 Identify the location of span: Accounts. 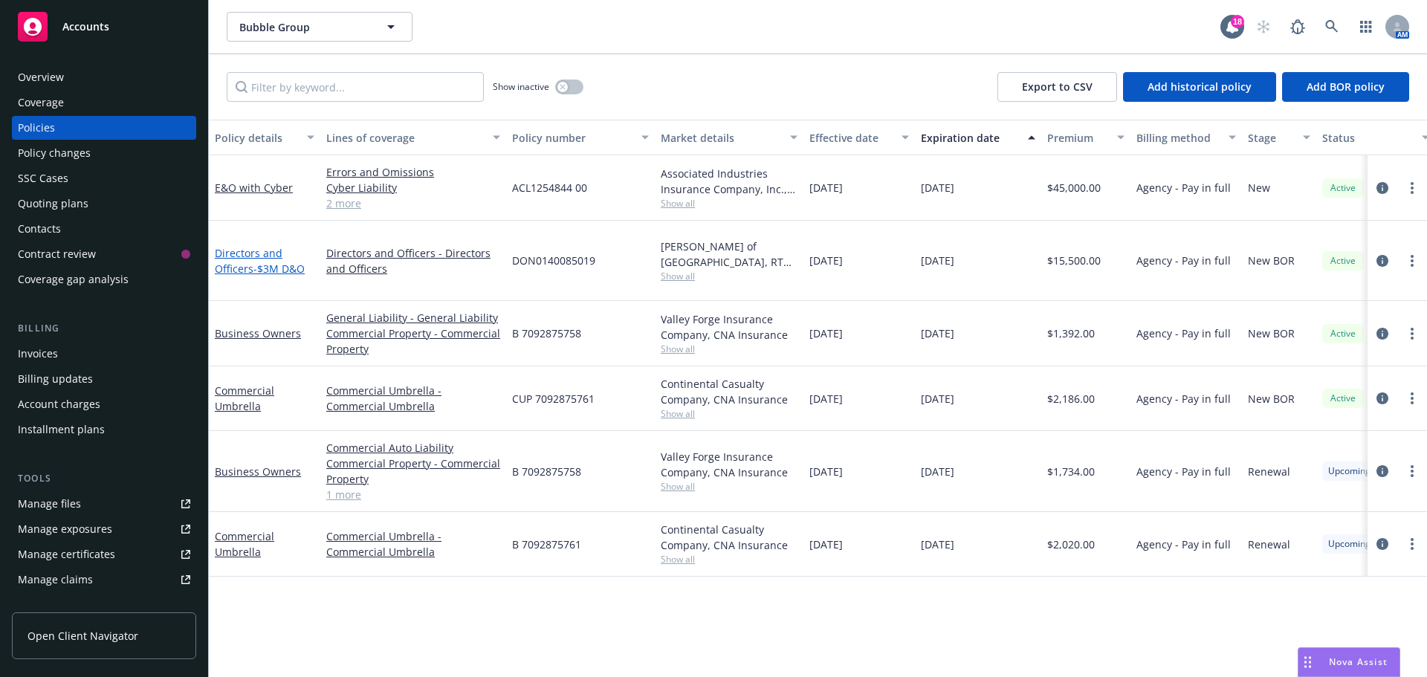
(85, 27).